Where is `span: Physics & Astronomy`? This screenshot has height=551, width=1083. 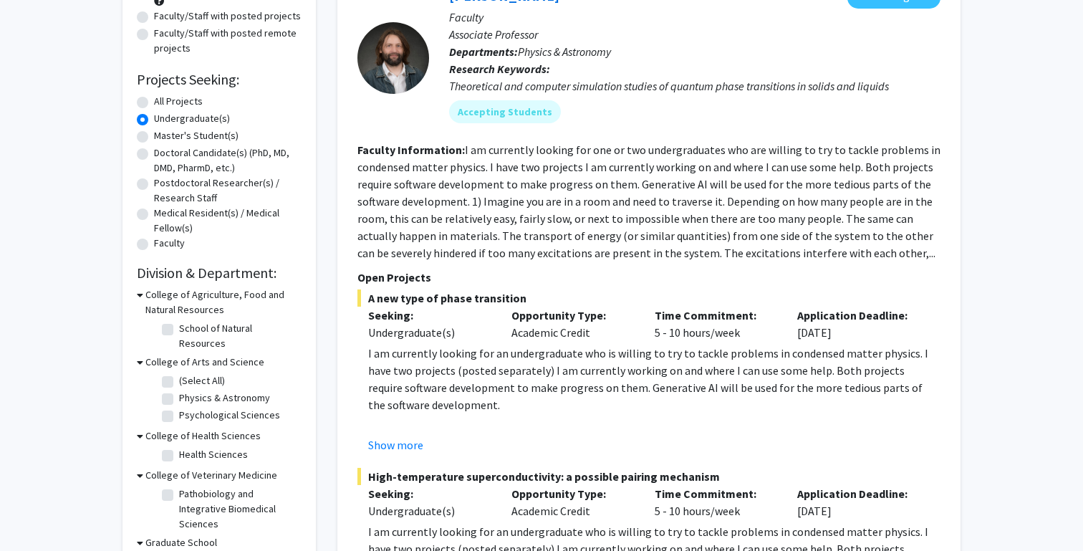
span: Physics & Astronomy is located at coordinates (564, 52).